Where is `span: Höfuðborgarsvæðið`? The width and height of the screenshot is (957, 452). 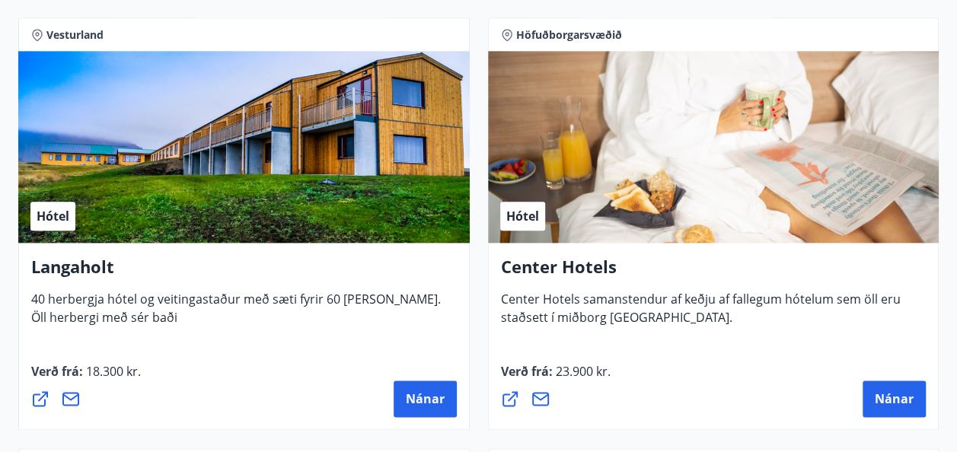 span: Höfuðborgarsvæðið is located at coordinates (568, 35).